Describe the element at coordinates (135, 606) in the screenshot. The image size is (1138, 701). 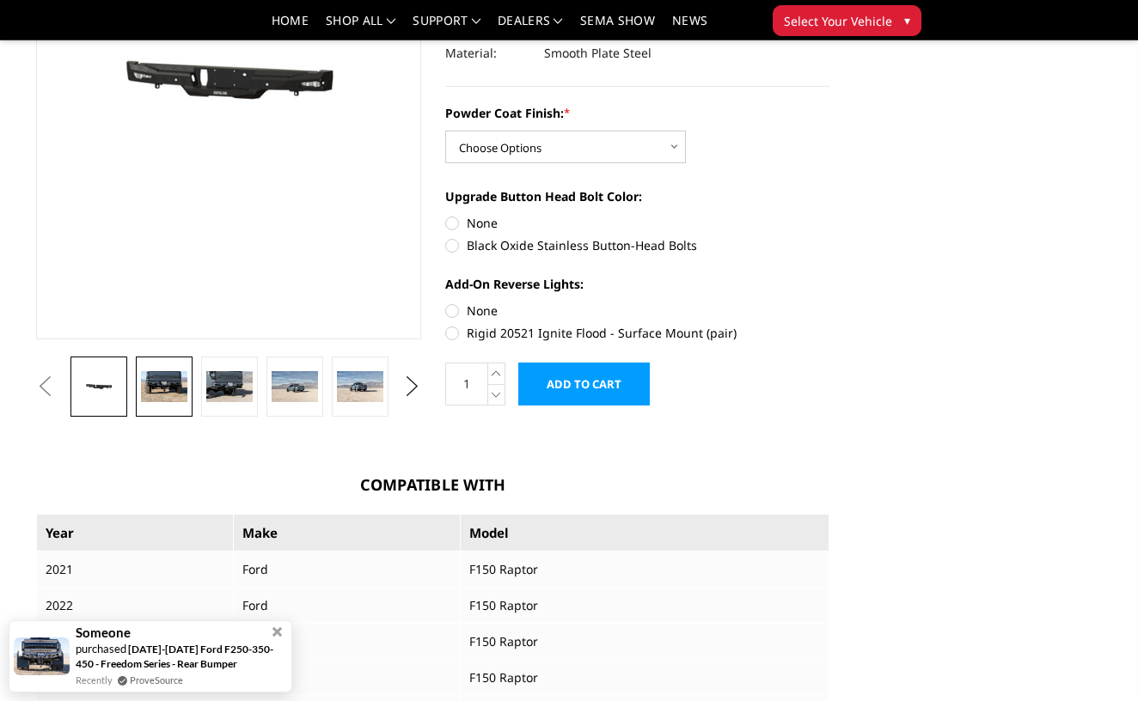
I see `td: 2022` at that location.